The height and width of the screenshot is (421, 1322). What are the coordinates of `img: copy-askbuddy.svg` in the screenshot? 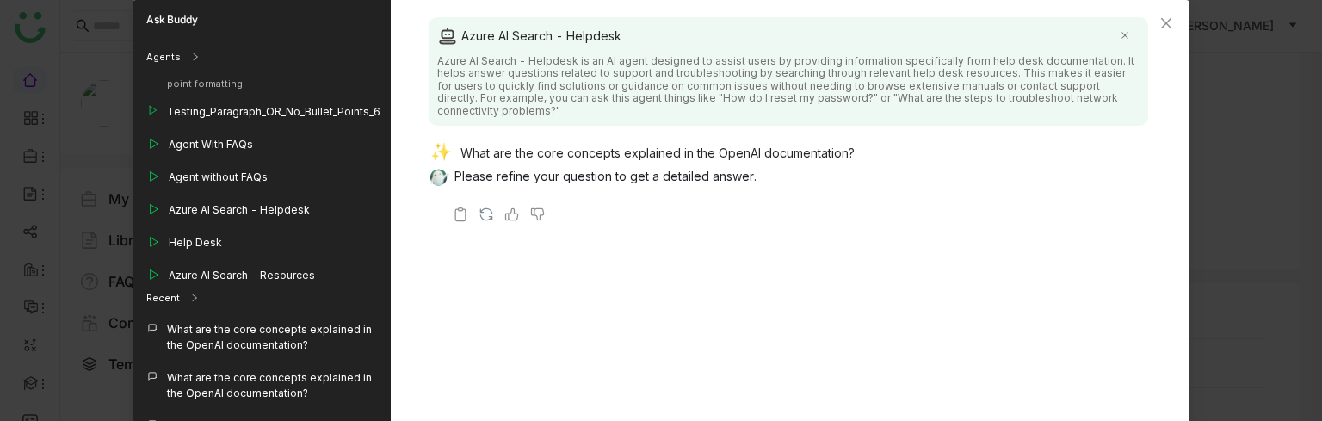 It's located at (460, 214).